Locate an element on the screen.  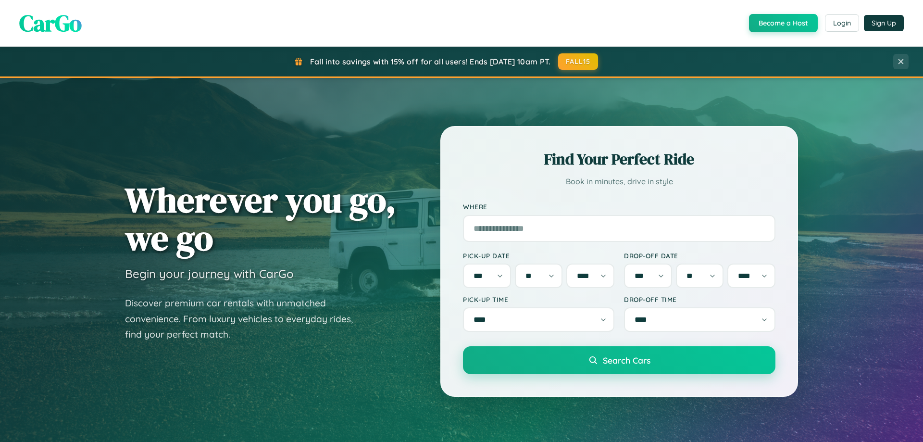
button: FALL15 is located at coordinates (578, 62).